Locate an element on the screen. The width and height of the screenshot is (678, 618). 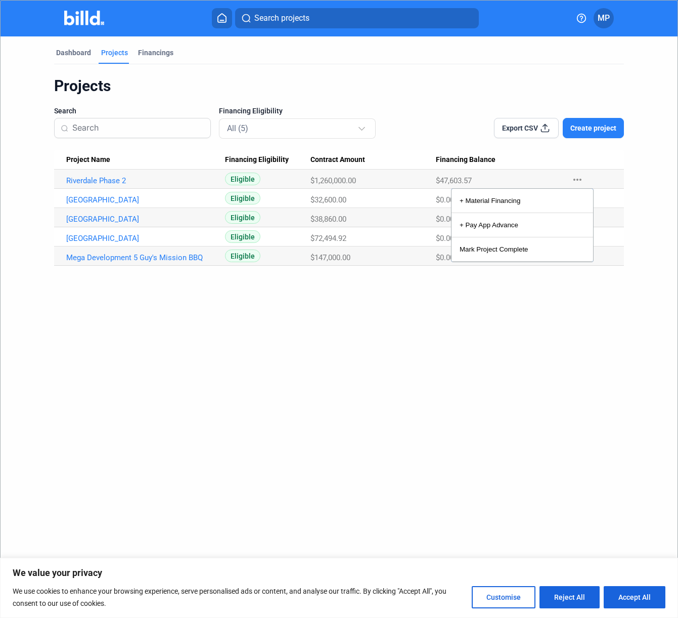
button: + Pay App Advance is located at coordinates (522, 225).